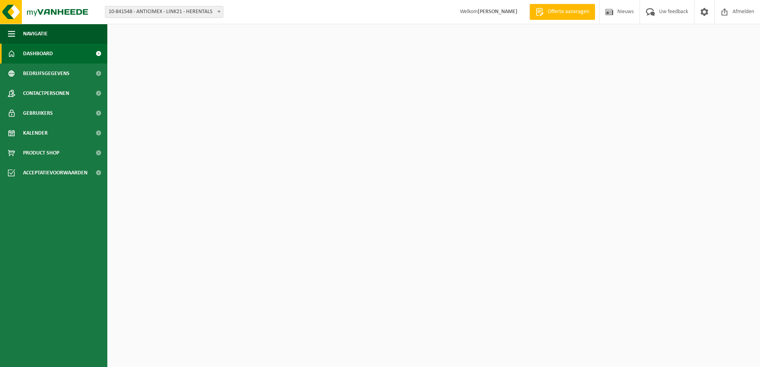 The image size is (760, 367). Describe the element at coordinates (38, 54) in the screenshot. I see `span: Dashboard` at that location.